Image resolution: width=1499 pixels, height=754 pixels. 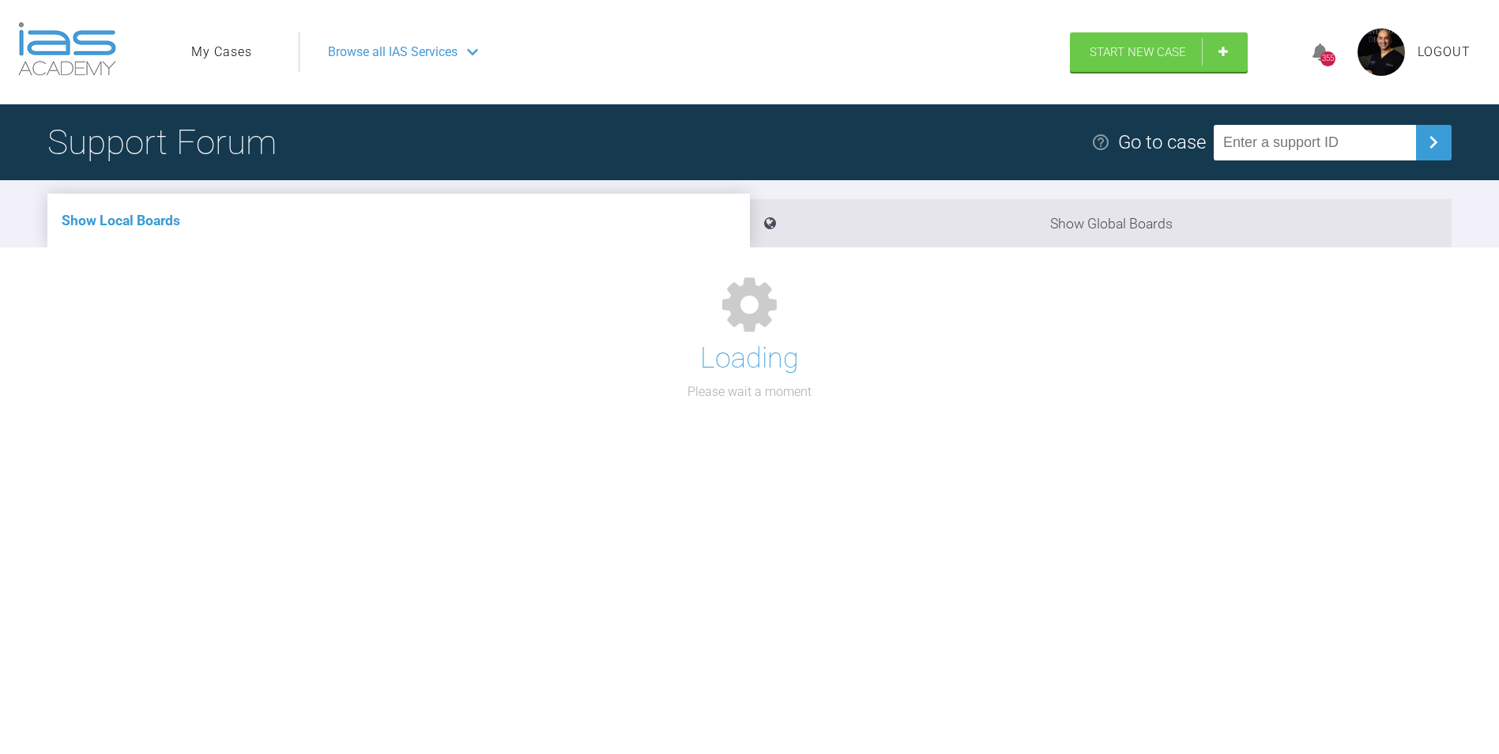 What do you see at coordinates (1444, 52) in the screenshot?
I see `span: Logout` at bounding box center [1444, 52].